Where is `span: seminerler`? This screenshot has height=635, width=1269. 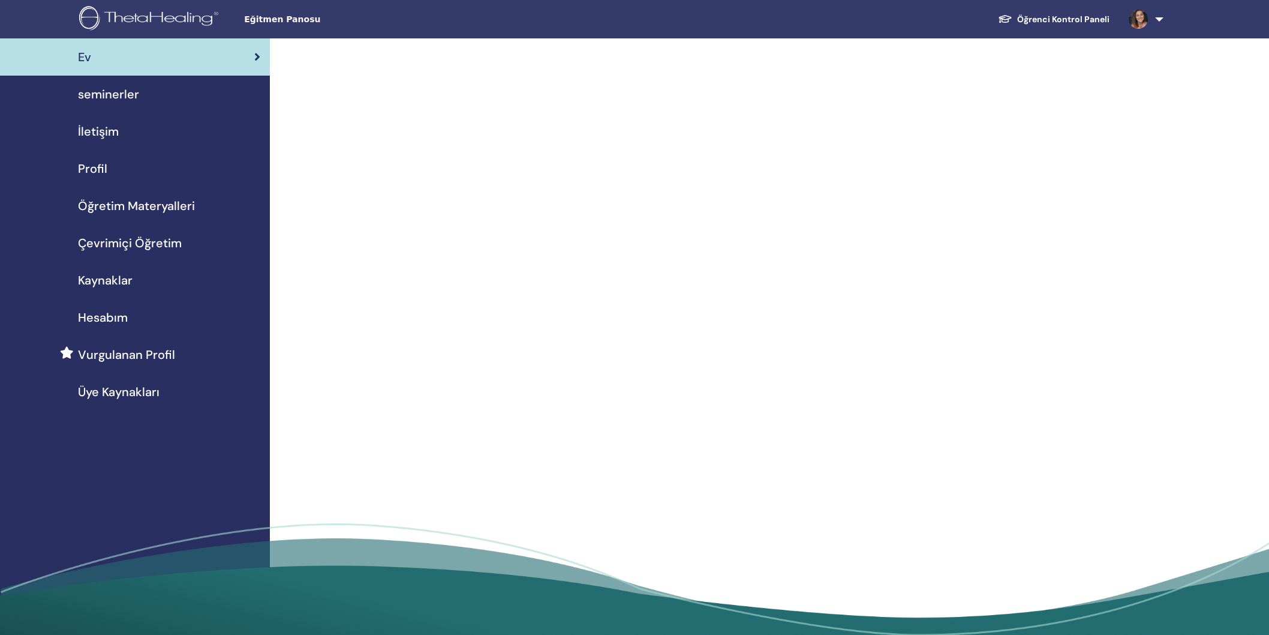 span: seminerler is located at coordinates (109, 94).